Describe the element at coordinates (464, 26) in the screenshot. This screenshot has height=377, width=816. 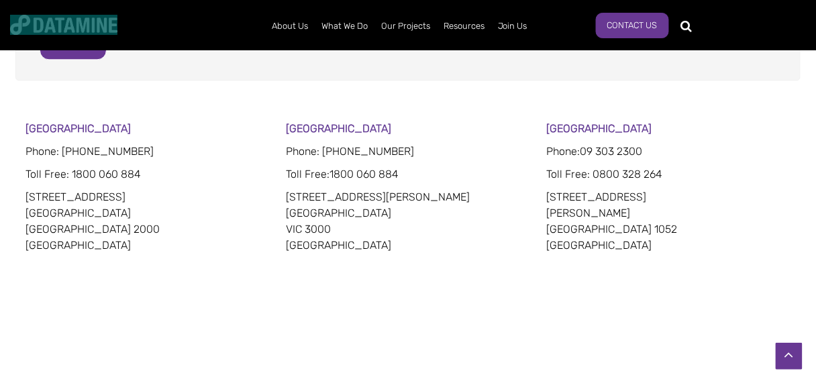
I see `a: Resources` at that location.